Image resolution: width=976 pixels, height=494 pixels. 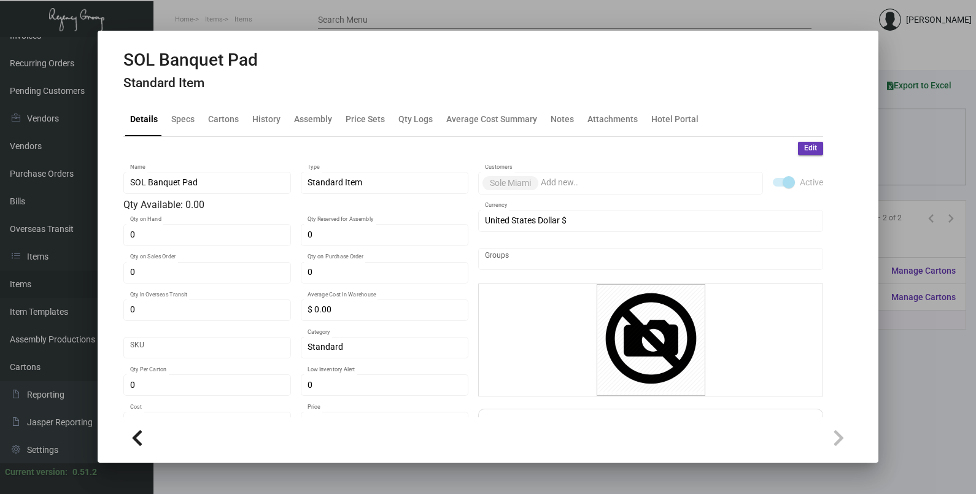 What do you see at coordinates (812, 182) in the screenshot?
I see `span: Active` at bounding box center [812, 182].